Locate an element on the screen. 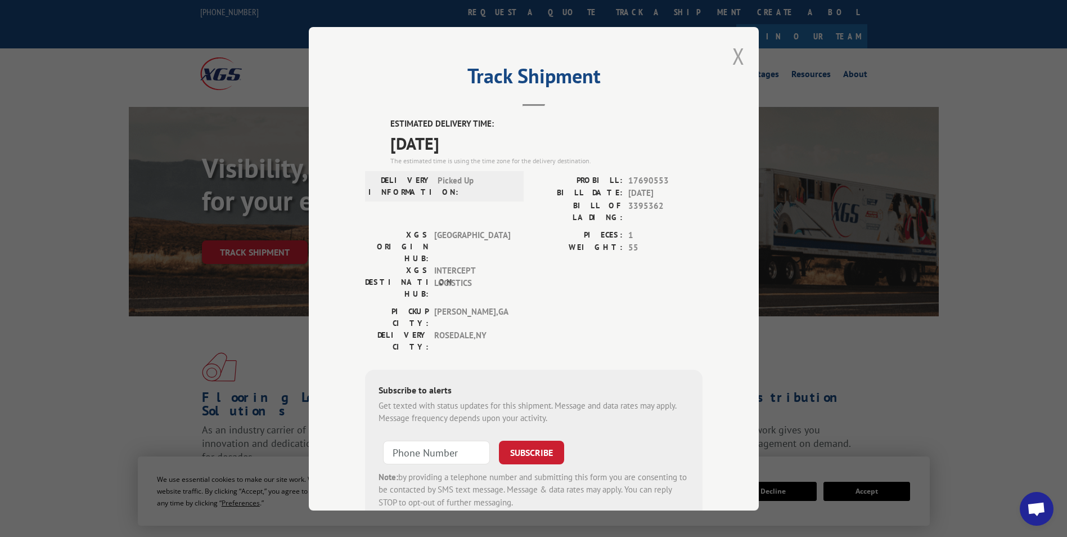 Image resolution: width=1067 pixels, height=537 pixels. label: WEIGHT: is located at coordinates (578, 248).